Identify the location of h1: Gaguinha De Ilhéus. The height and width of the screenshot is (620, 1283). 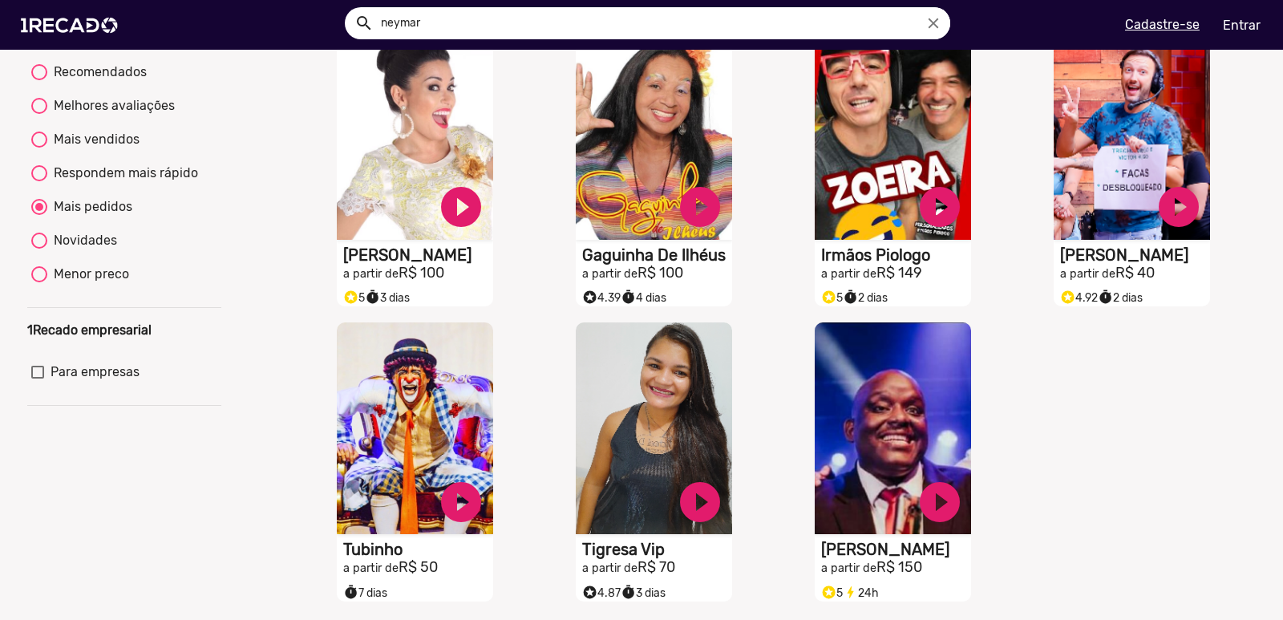
(657, 255).